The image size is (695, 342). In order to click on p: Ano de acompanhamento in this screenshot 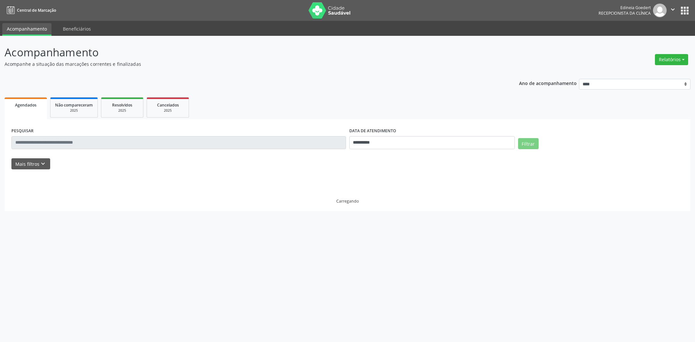, I will do `click(547, 83)`.